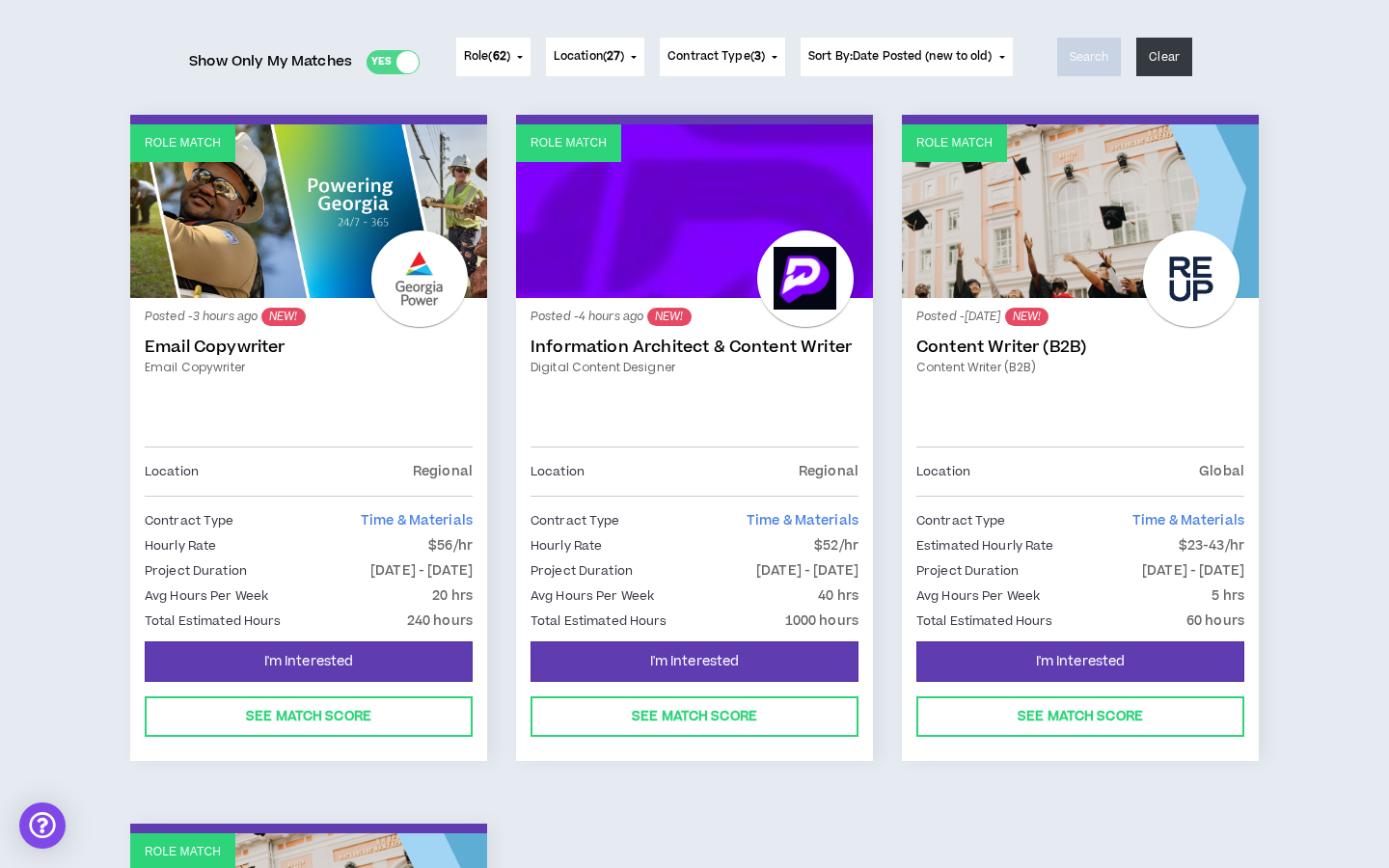 Image resolution: width=1389 pixels, height=868 pixels. Describe the element at coordinates (757, 56) in the screenshot. I see `span: 3` at that location.